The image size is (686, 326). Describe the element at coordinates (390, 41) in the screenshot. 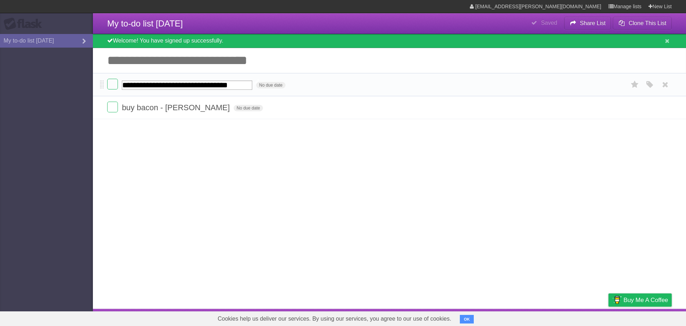

I see `div: Welcome! You have signed up successfully.` at that location.